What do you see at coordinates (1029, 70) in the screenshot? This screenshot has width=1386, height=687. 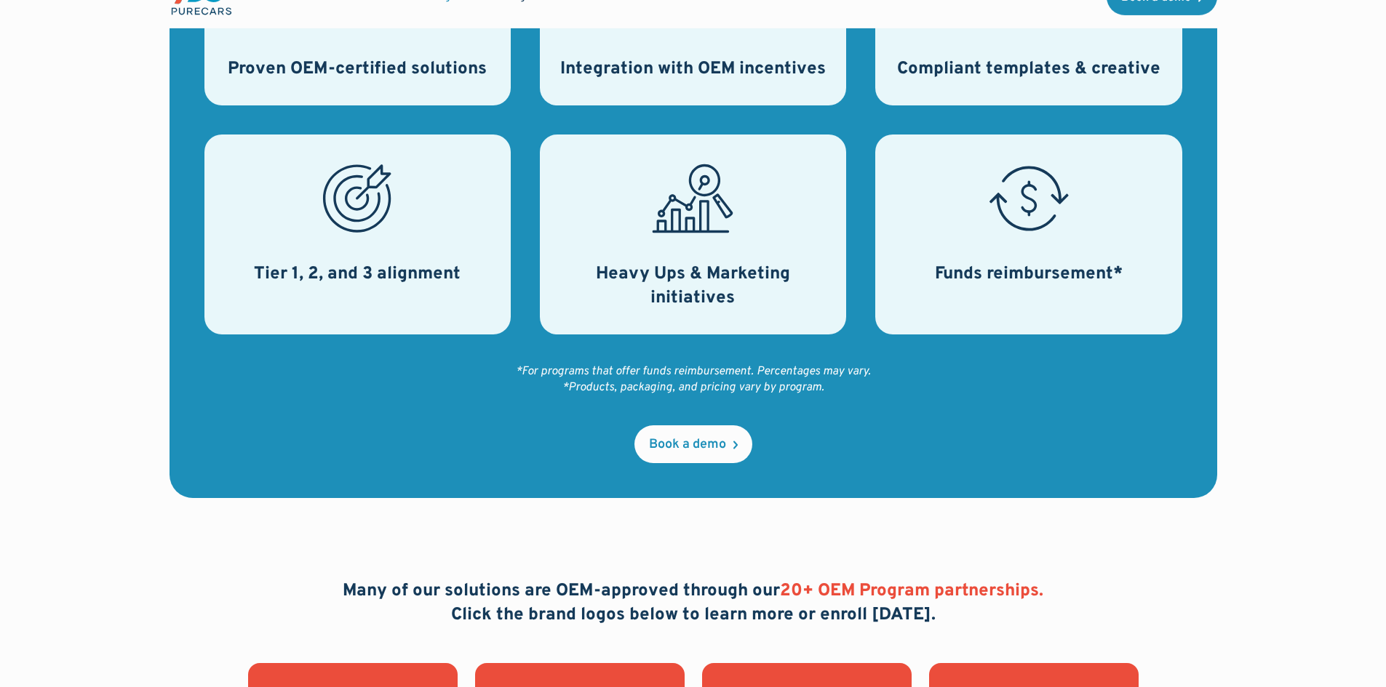 I see `h3: Compliant templates & creative` at bounding box center [1029, 70].